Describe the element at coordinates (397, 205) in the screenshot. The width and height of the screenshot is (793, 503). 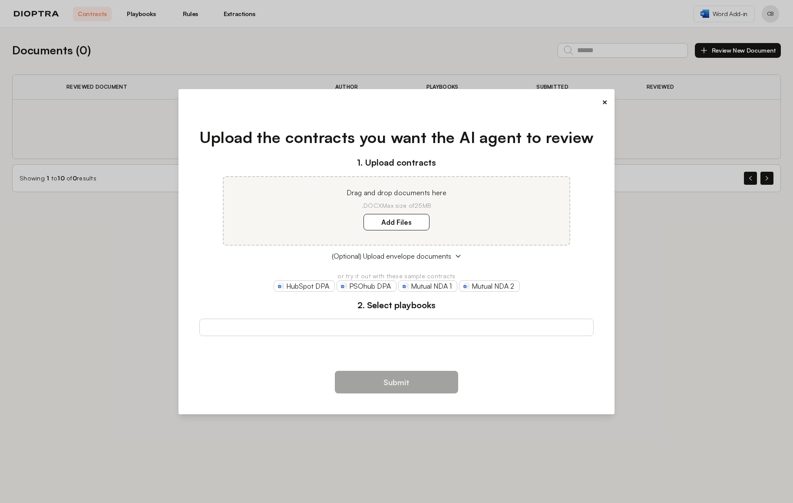
I see `p: .DOCX Max size of 25MB` at that location.